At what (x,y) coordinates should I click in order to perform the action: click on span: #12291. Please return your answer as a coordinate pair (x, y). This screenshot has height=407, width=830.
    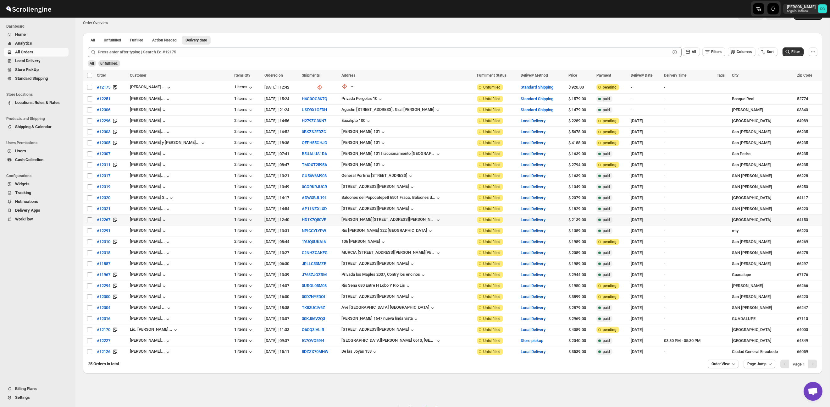
    Looking at the image, I should click on (103, 231).